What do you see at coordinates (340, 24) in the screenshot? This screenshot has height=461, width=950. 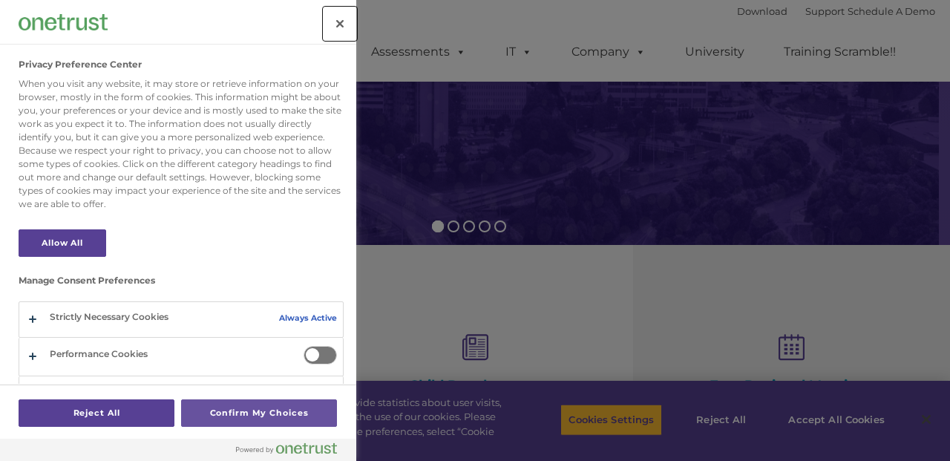 I see `button: Close` at bounding box center [340, 24].